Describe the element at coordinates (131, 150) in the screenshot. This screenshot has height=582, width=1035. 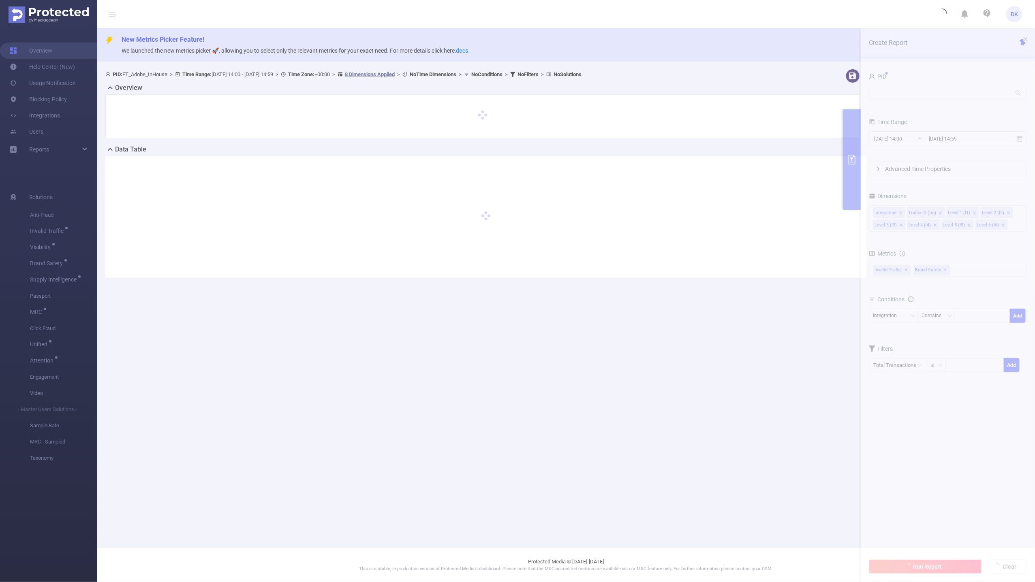
I see `h2: Data Table` at that location.